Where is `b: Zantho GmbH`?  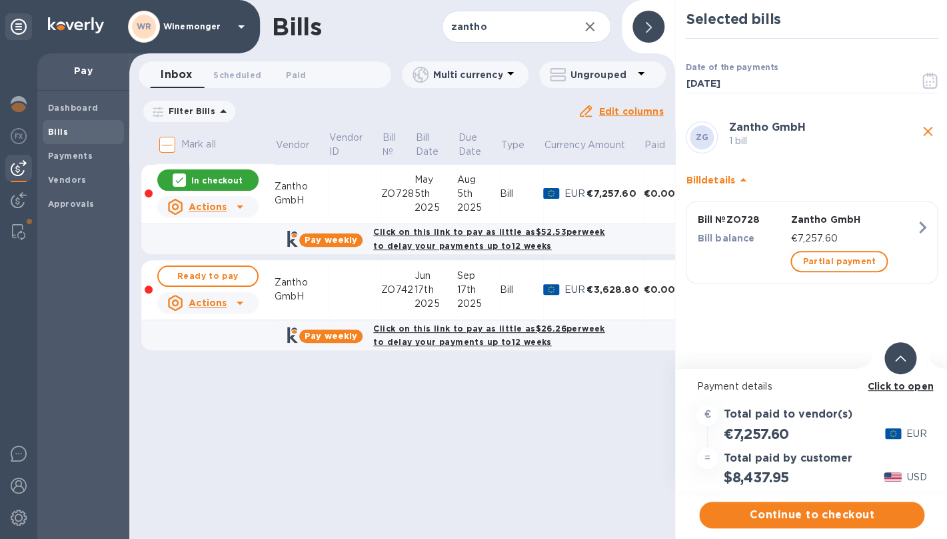
b: Zantho GmbH is located at coordinates (767, 127).